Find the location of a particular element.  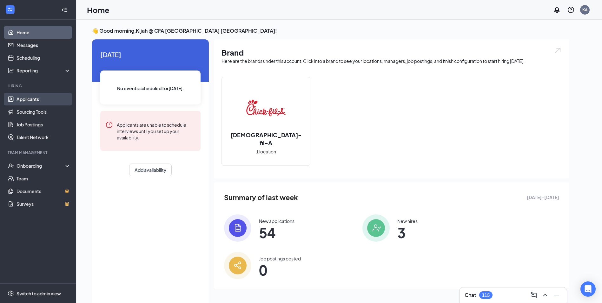

svg: Minimize is located at coordinates (556, 295).